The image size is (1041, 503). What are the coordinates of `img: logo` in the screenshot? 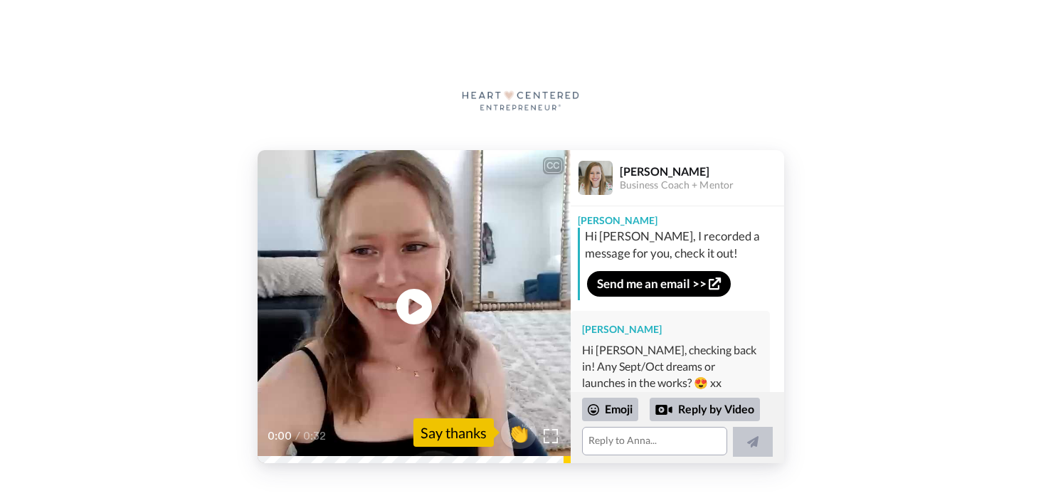 It's located at (520, 100).